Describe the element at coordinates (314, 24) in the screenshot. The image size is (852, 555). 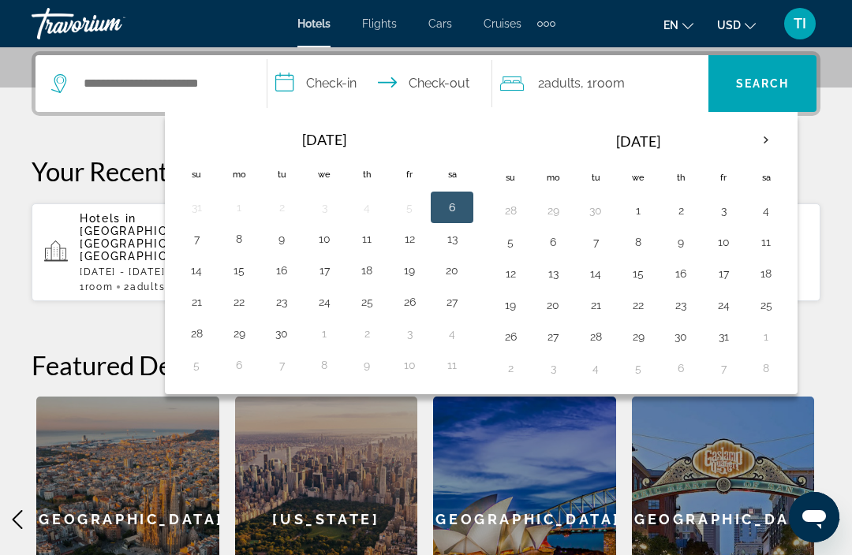
I see `a: Hotels` at that location.